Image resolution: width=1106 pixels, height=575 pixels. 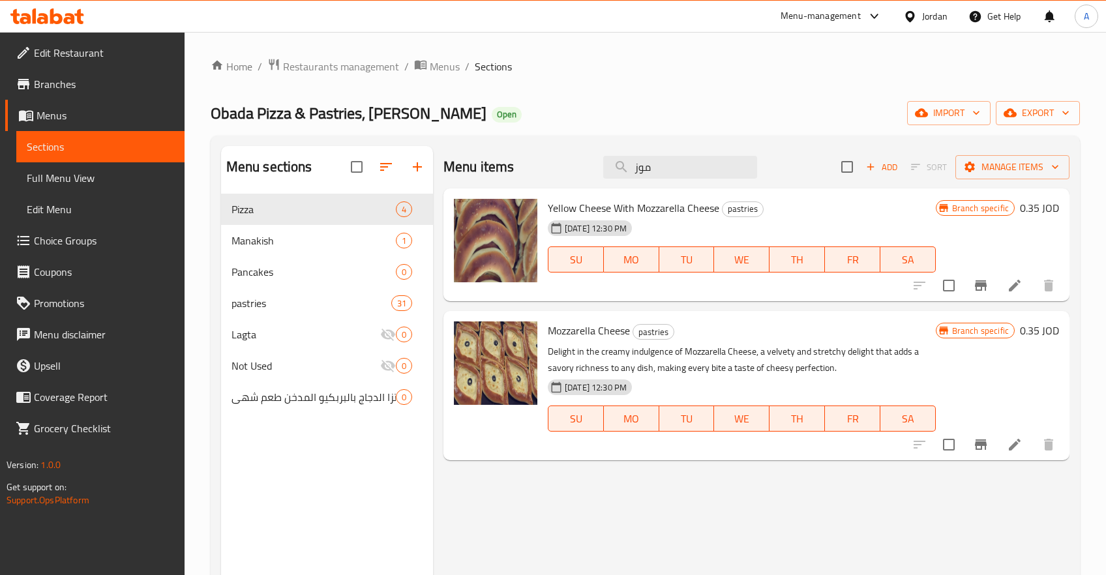 I want to click on span: Mozzarella Cheese, so click(x=589, y=331).